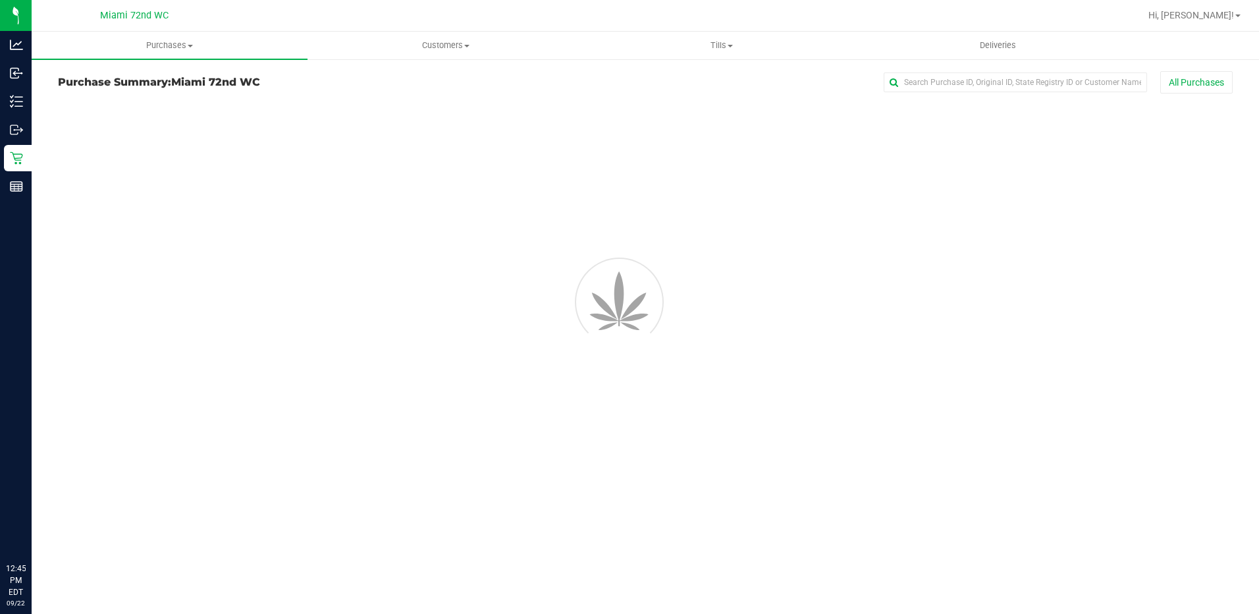 This screenshot has width=1259, height=614. What do you see at coordinates (16, 158) in the screenshot?
I see `inline-svg: Retail` at bounding box center [16, 158].